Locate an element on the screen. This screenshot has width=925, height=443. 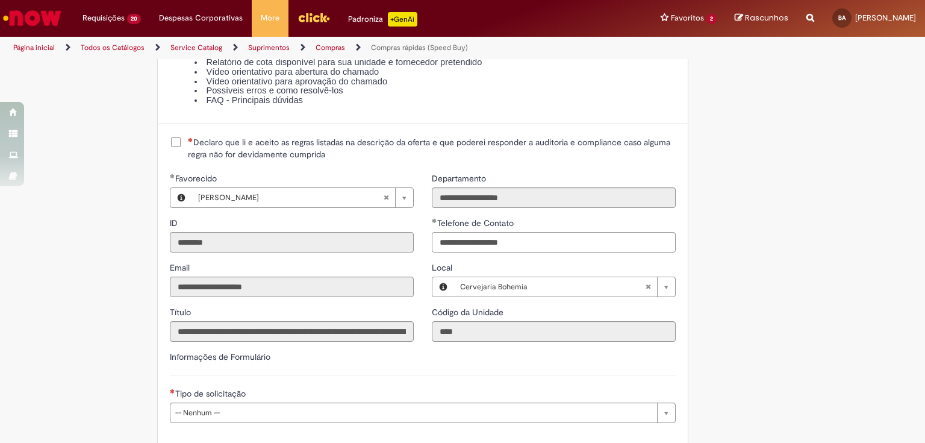
span: Requisições is located at coordinates (104, 18).